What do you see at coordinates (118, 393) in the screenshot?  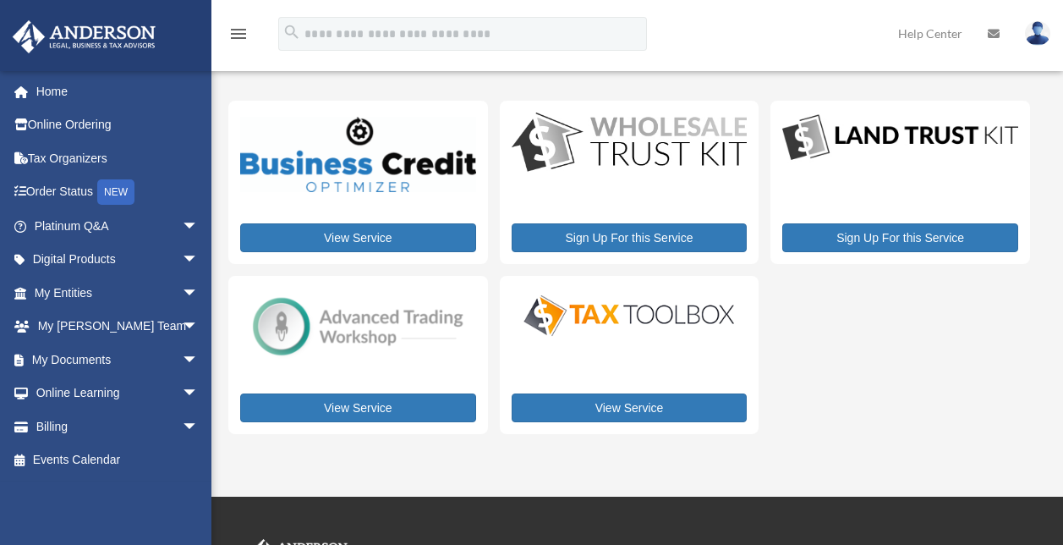 I see `a: Online Learningarrow_drop_down` at bounding box center [118, 393].